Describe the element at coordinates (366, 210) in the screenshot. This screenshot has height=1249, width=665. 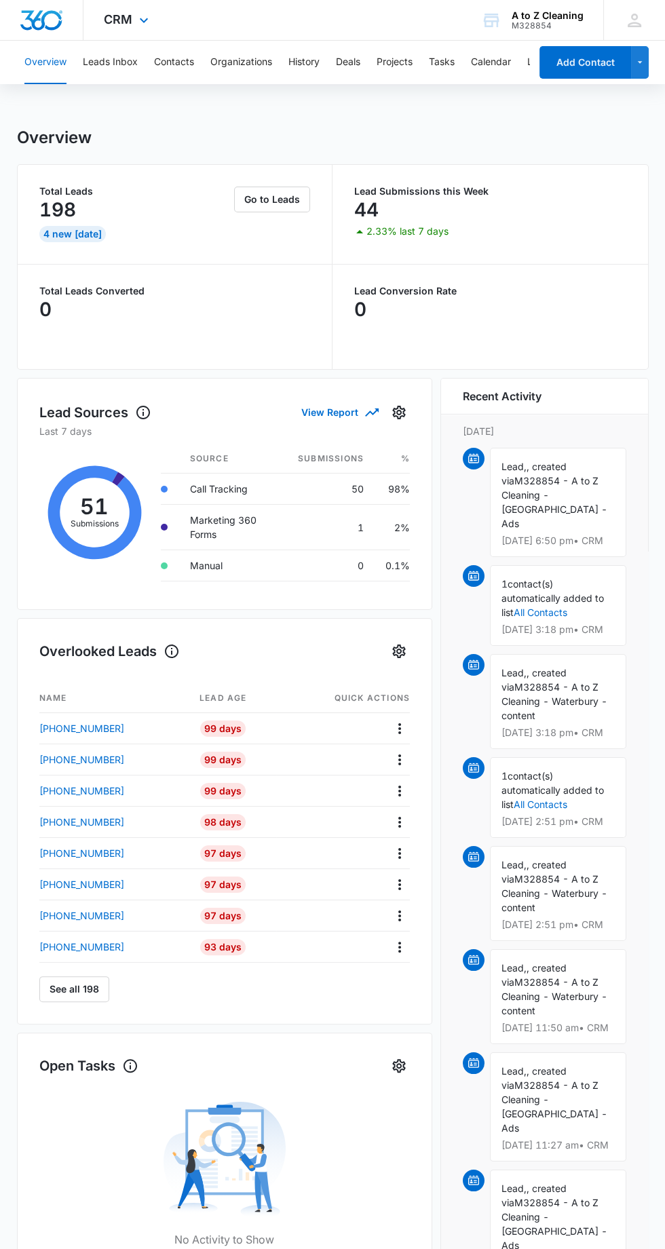
I see `p: 44` at that location.